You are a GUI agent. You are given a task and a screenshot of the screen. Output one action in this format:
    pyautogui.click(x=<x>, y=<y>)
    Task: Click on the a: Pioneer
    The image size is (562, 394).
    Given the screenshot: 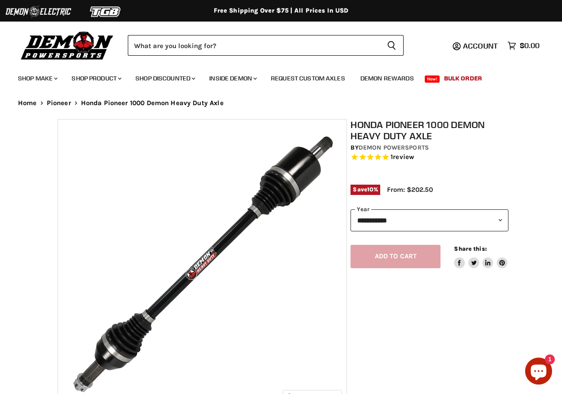 What is the action you would take?
    pyautogui.click(x=59, y=103)
    